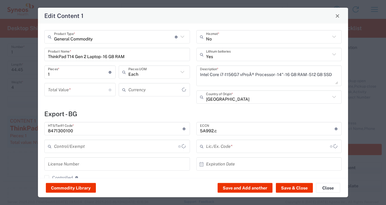 This screenshot has width=386, height=205. Describe the element at coordinates (64, 15) in the screenshot. I see `h4: Edit Content 1` at that location.